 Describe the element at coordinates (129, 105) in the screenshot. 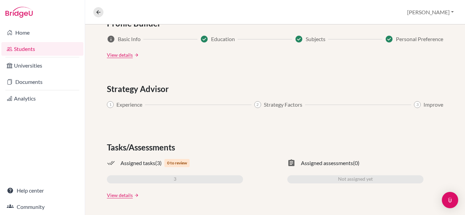

I see `span: Experience` at that location.